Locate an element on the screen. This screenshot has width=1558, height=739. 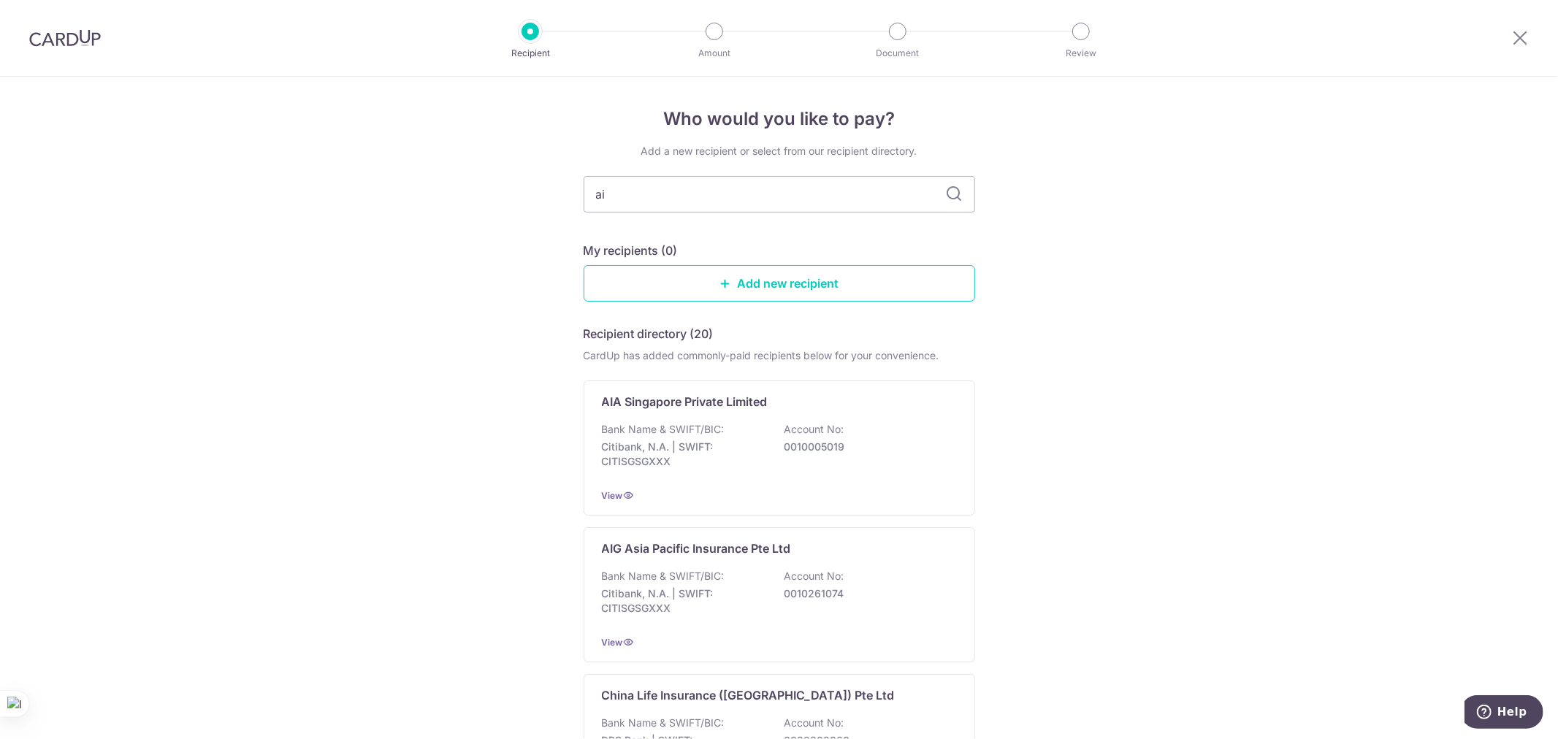
a: Add new recipient is located at coordinates (779, 283).